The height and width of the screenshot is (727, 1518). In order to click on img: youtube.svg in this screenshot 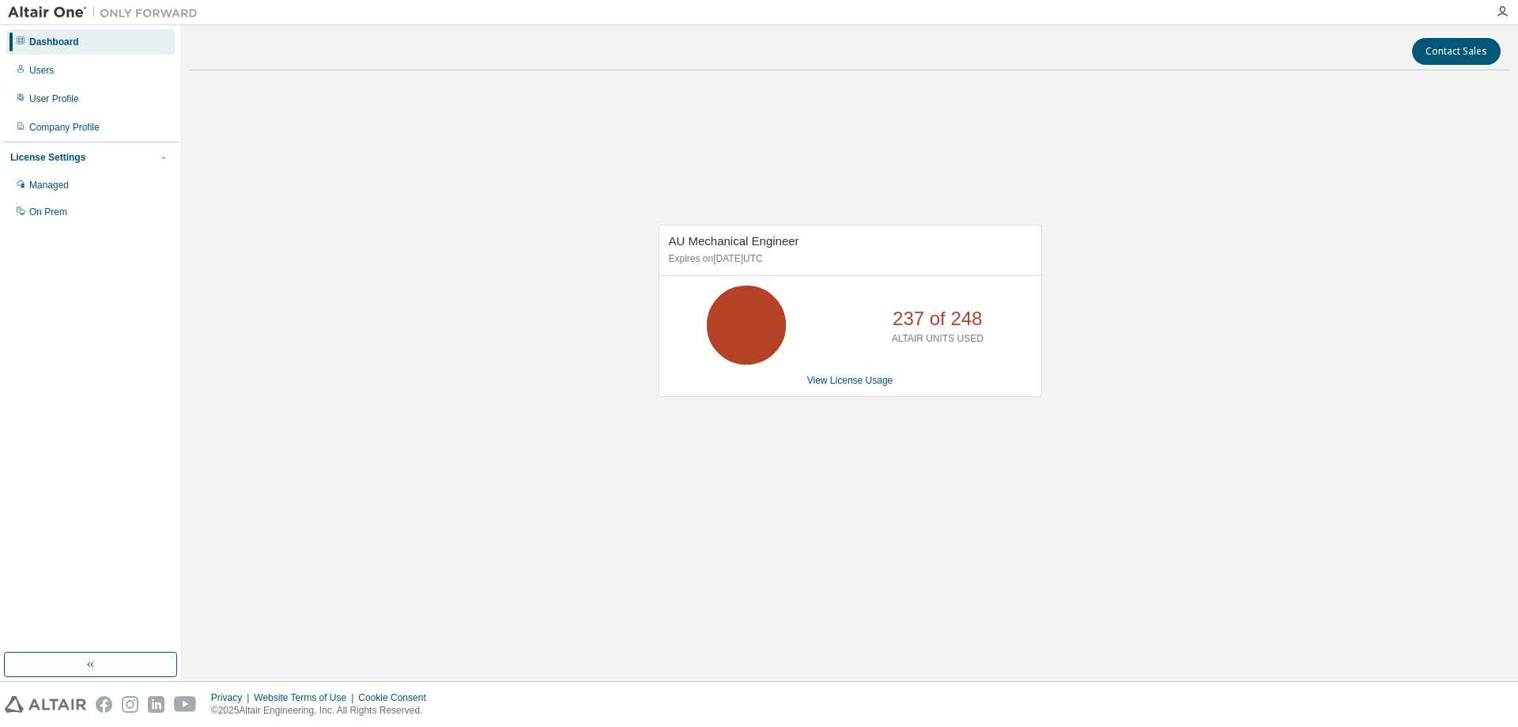, I will do `click(185, 704)`.